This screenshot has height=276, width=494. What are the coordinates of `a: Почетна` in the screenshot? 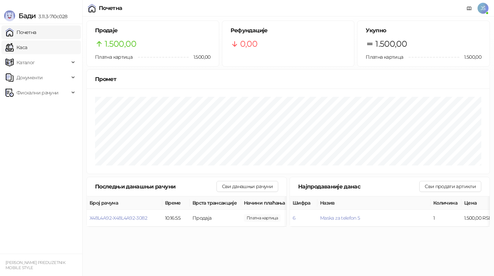 It's located at (21, 32).